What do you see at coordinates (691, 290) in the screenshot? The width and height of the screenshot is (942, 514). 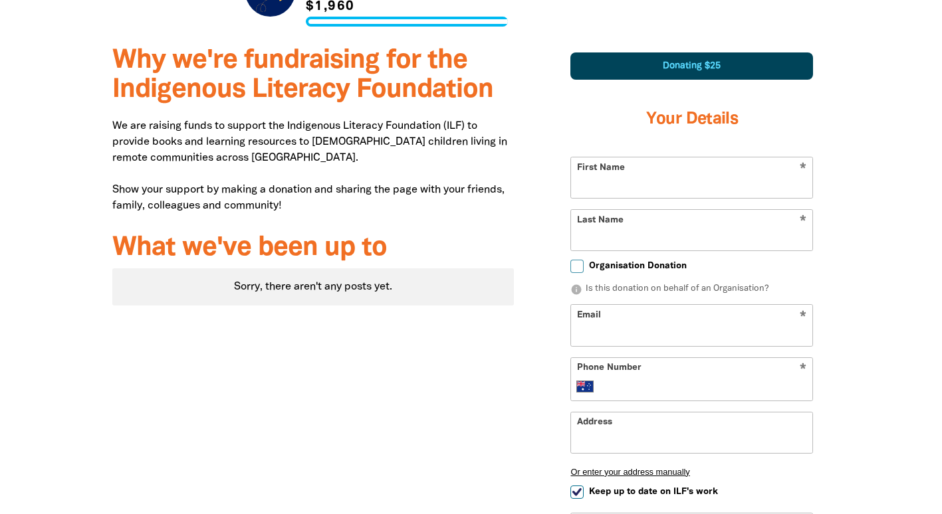 I see `p: Is this donation on behalf of an Organisation?` at bounding box center [691, 290].